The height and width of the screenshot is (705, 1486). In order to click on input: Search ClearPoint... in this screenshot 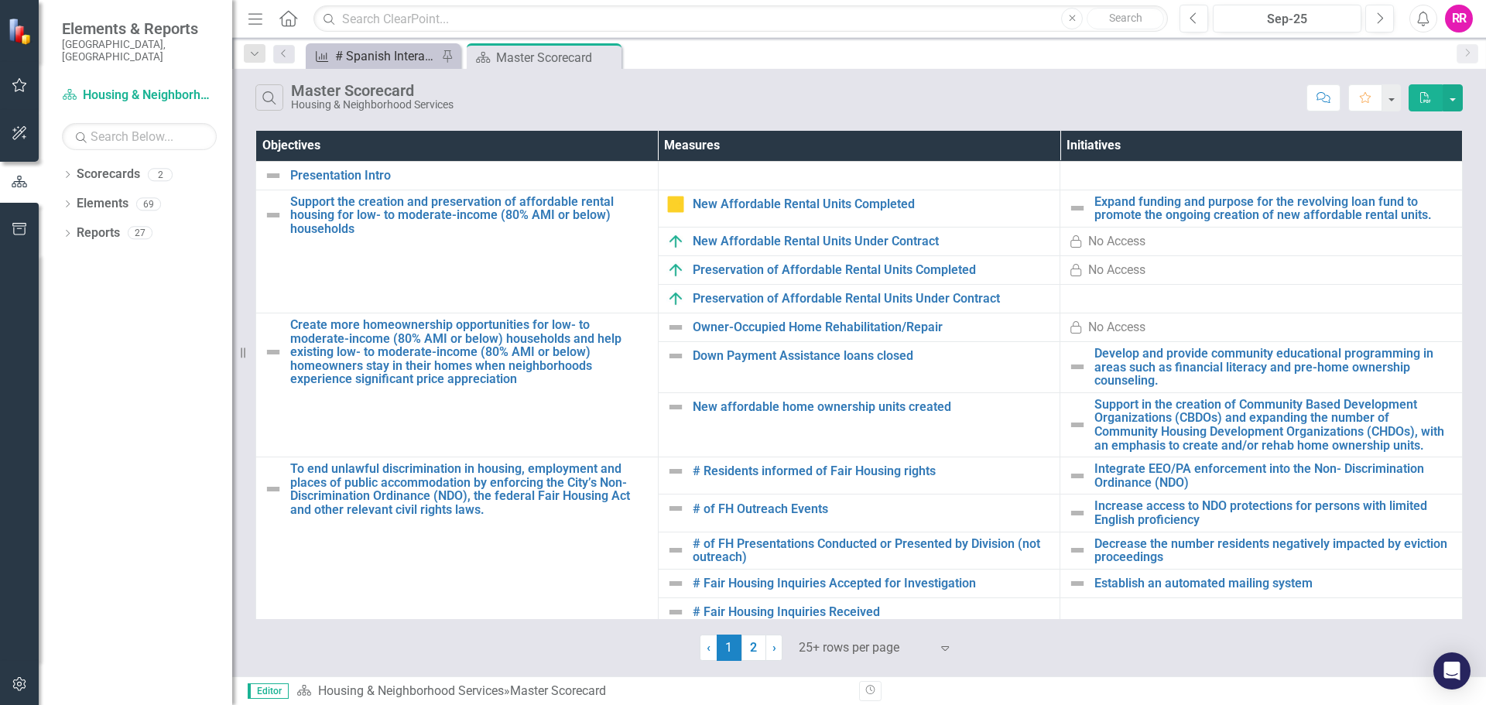, I will do `click(741, 19)`.